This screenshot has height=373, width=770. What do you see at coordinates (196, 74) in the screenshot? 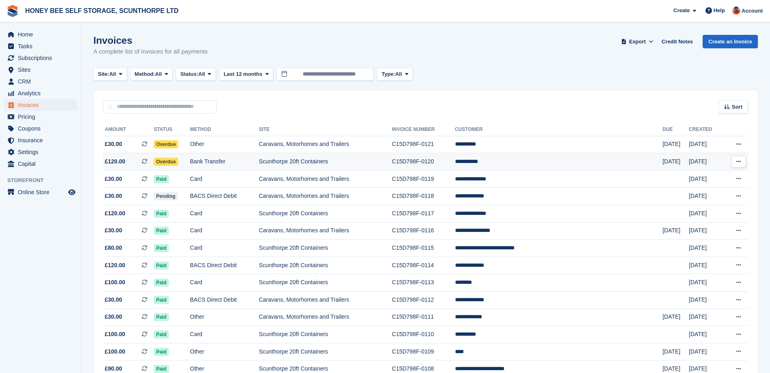
I see `button: Status: All` at bounding box center [196, 74].